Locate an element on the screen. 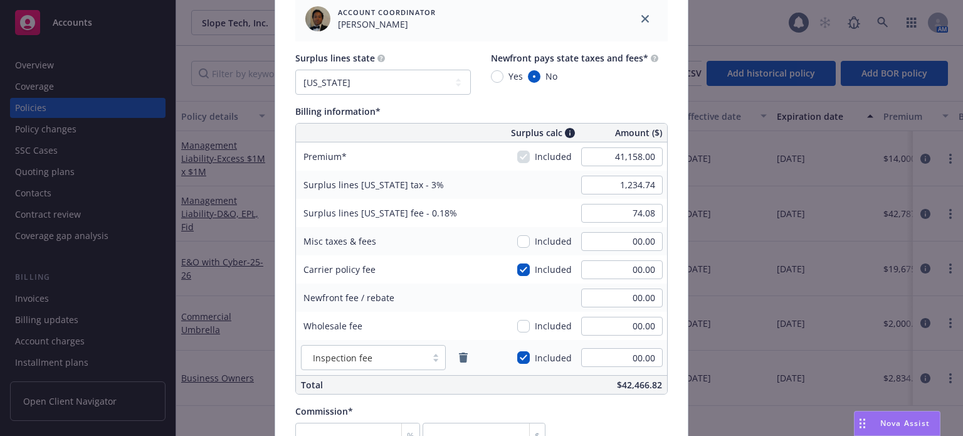  span: Surplus calc is located at coordinates (537, 132).